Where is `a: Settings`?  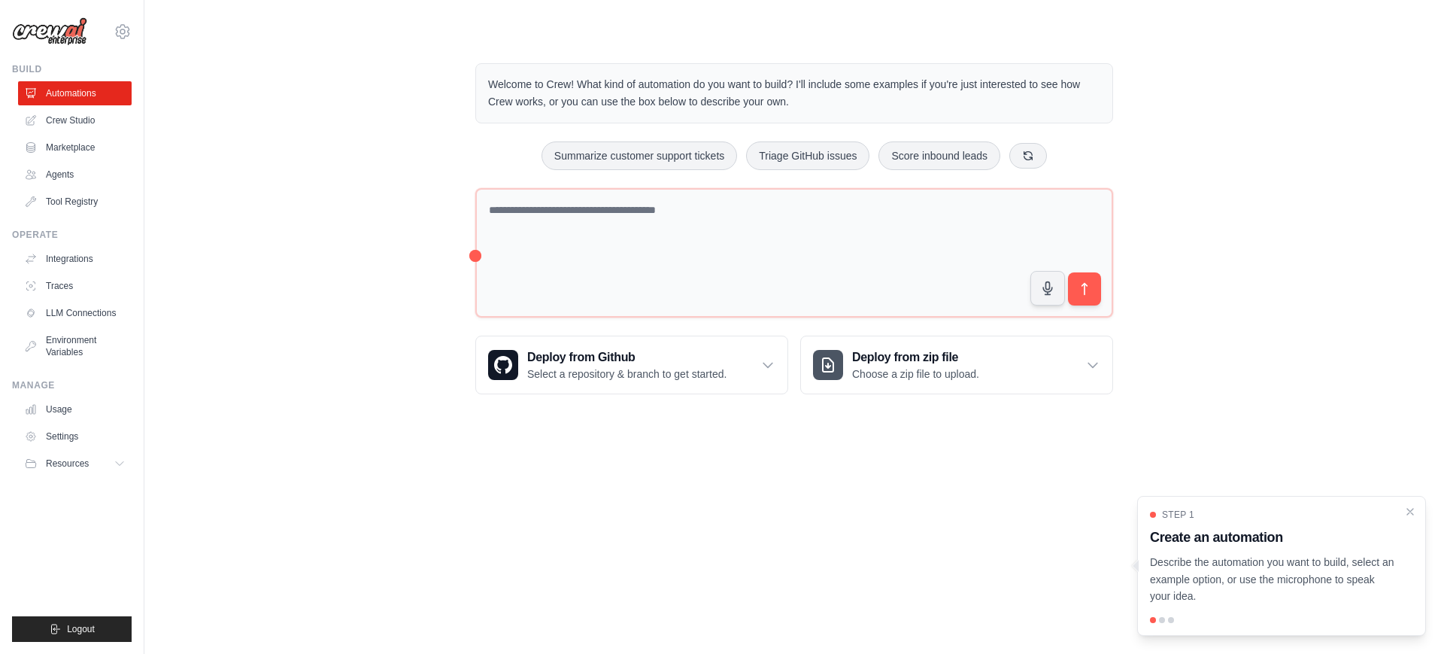 a: Settings is located at coordinates (74, 436).